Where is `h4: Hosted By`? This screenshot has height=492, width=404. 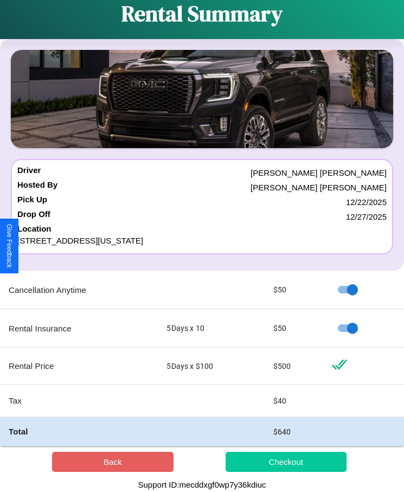
h4: Hosted By is located at coordinates (37, 187).